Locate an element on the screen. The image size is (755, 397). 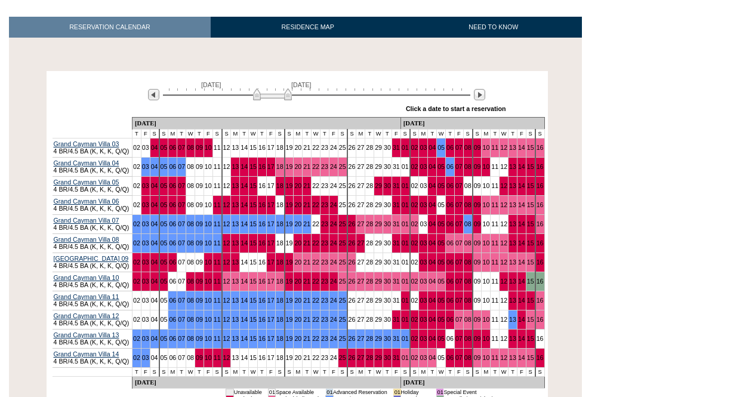
a: 23 is located at coordinates (325, 224).